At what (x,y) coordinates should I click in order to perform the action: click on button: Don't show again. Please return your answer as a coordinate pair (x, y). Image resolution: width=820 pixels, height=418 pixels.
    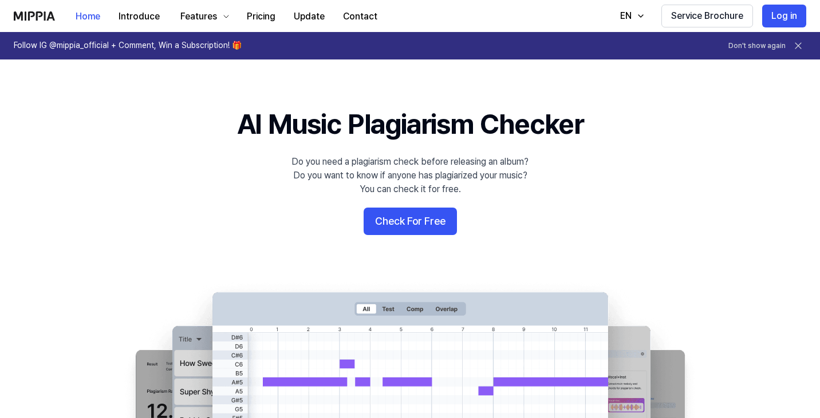
    Looking at the image, I should click on (757, 46).